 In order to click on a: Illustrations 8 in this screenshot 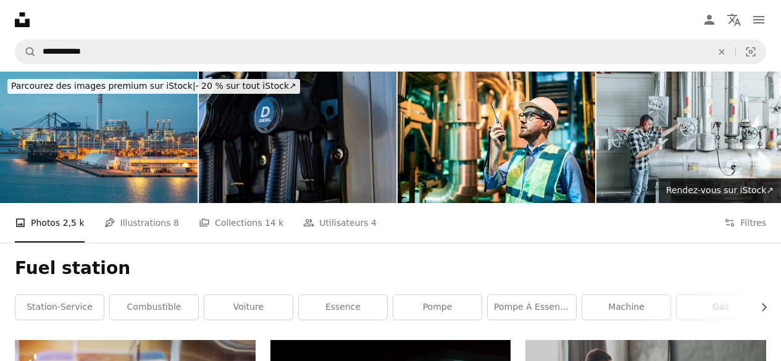, I will do `click(141, 223)`.